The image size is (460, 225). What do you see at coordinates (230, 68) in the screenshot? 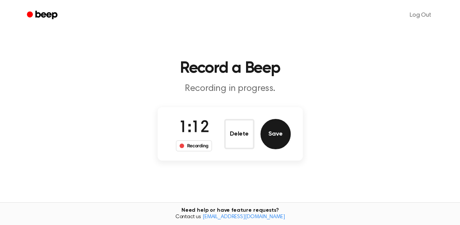
I see `h1: Record a Beep` at bounding box center [230, 68].